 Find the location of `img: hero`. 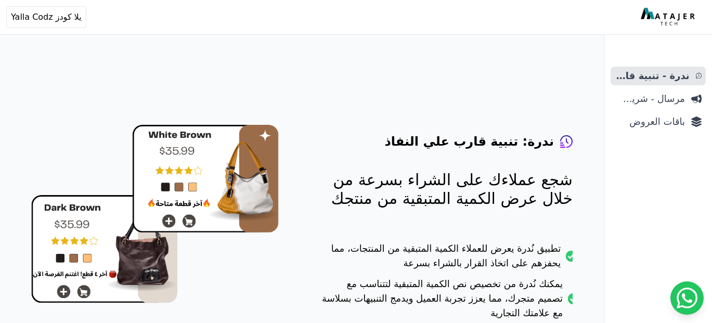

img: hero is located at coordinates (155, 214).